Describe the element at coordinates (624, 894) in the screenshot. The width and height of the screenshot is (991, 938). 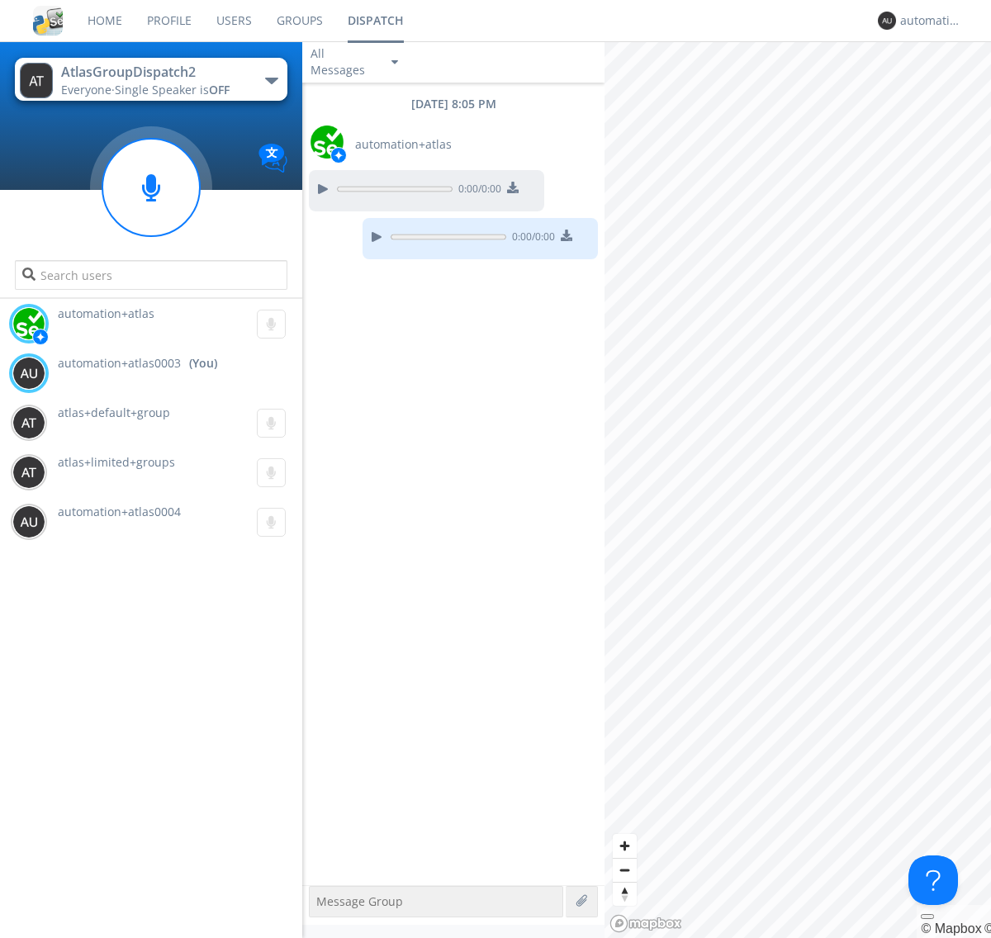
I see `button: Reset bearing to north` at that location.